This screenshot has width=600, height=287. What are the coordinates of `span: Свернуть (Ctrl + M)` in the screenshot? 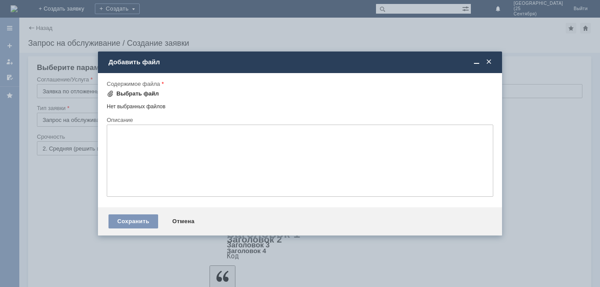 It's located at (477, 62).